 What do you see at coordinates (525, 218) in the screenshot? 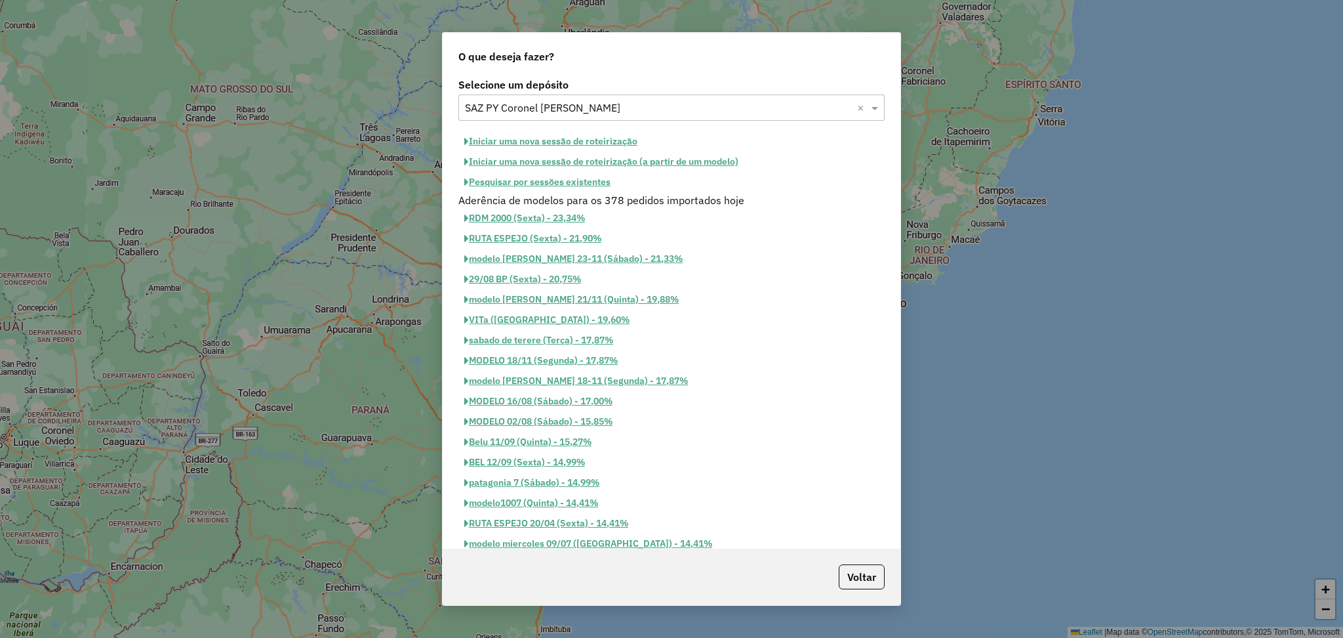
I see `button: RDM 2000 (Sexta) - 23,34%` at bounding box center [525, 218].